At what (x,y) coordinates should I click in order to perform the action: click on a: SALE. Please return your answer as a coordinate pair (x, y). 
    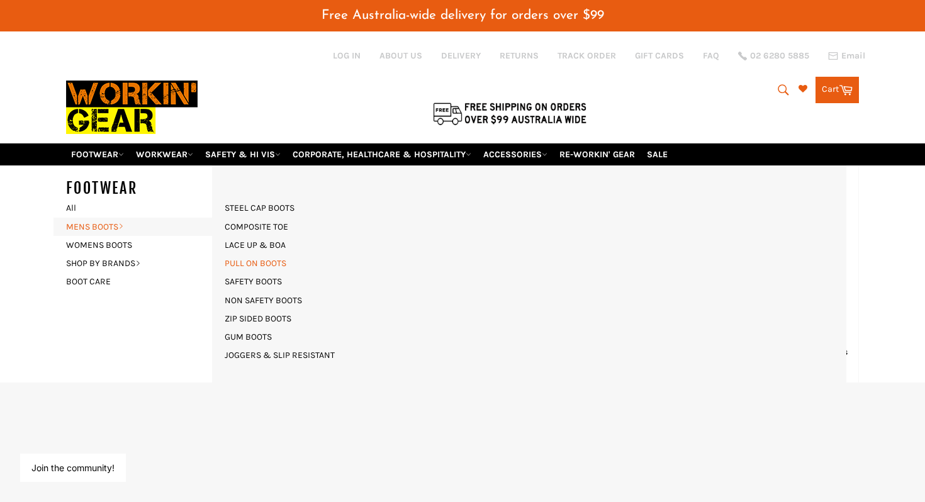
    Looking at the image, I should click on (657, 154).